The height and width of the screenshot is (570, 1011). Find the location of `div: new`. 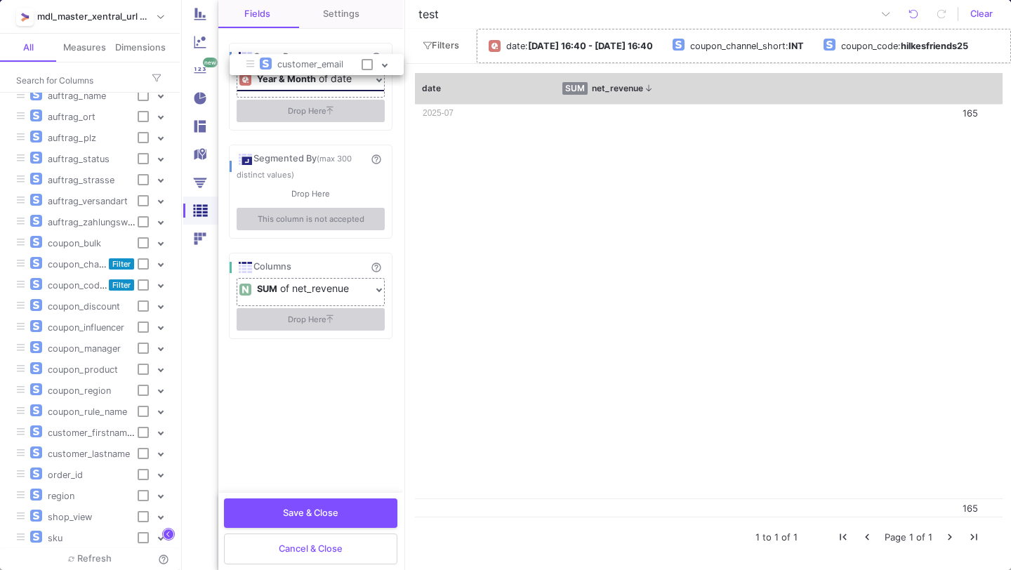

div: new is located at coordinates (210, 62).